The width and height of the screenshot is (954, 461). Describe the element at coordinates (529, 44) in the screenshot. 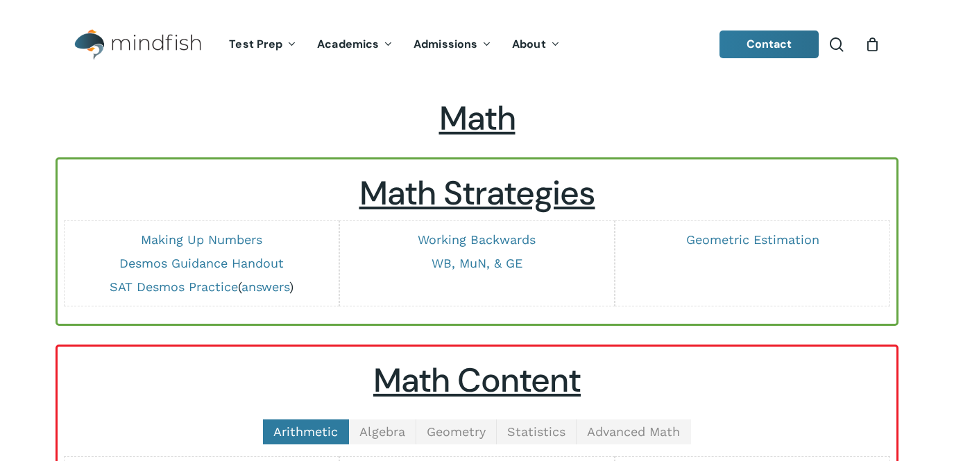

I see `span: About` at that location.